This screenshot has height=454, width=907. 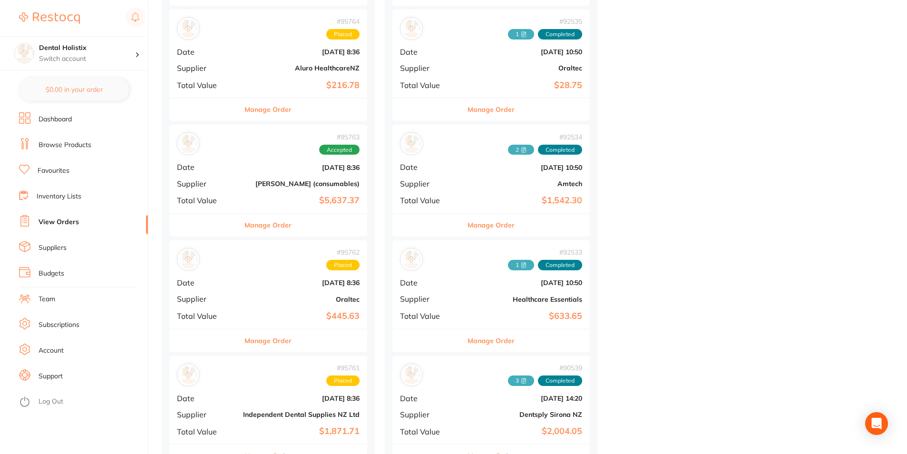 What do you see at coordinates (52, 248) in the screenshot?
I see `a: Suppliers` at bounding box center [52, 248].